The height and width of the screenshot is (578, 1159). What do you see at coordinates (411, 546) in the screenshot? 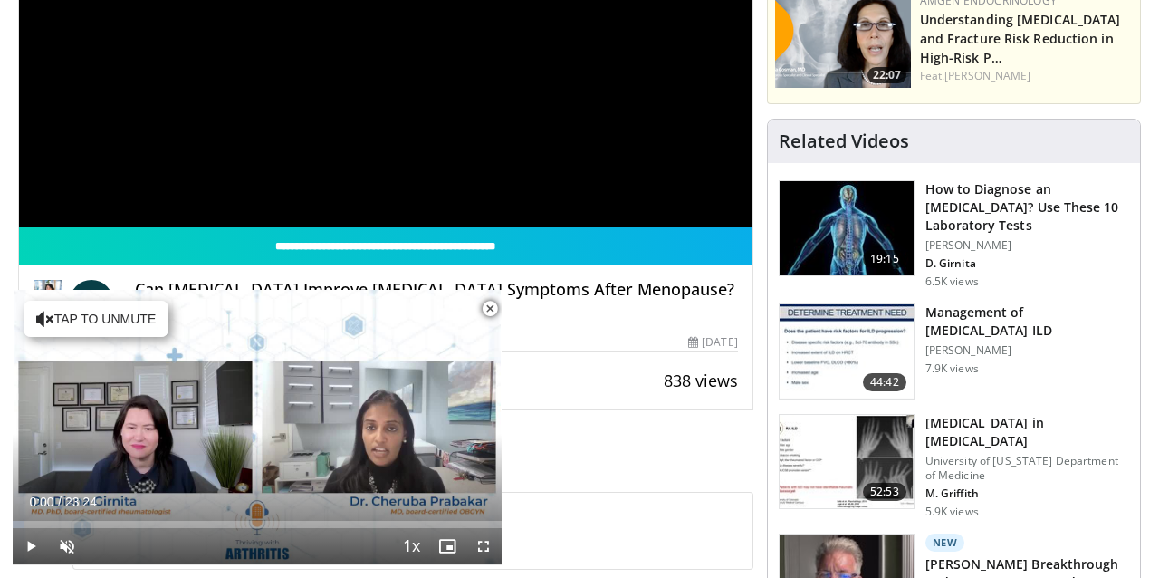
I see `button: Playback Rate` at bounding box center [411, 546].